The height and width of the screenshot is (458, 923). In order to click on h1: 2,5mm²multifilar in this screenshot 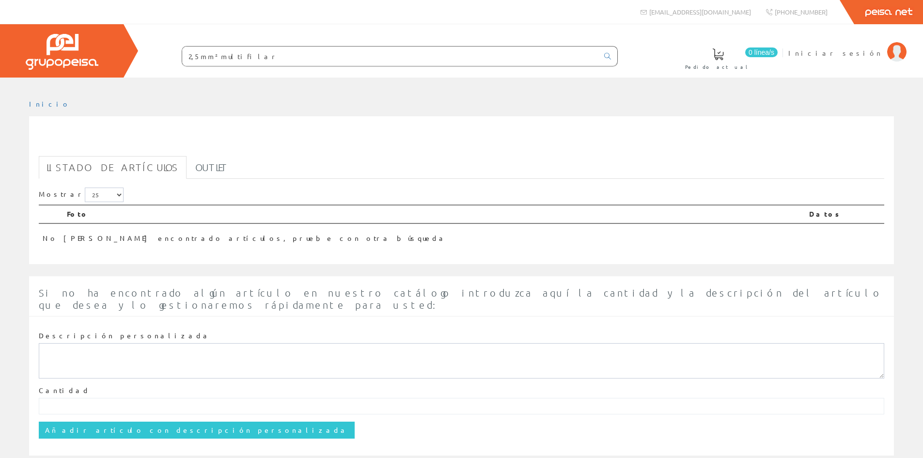, I will do `click(461, 141)`.